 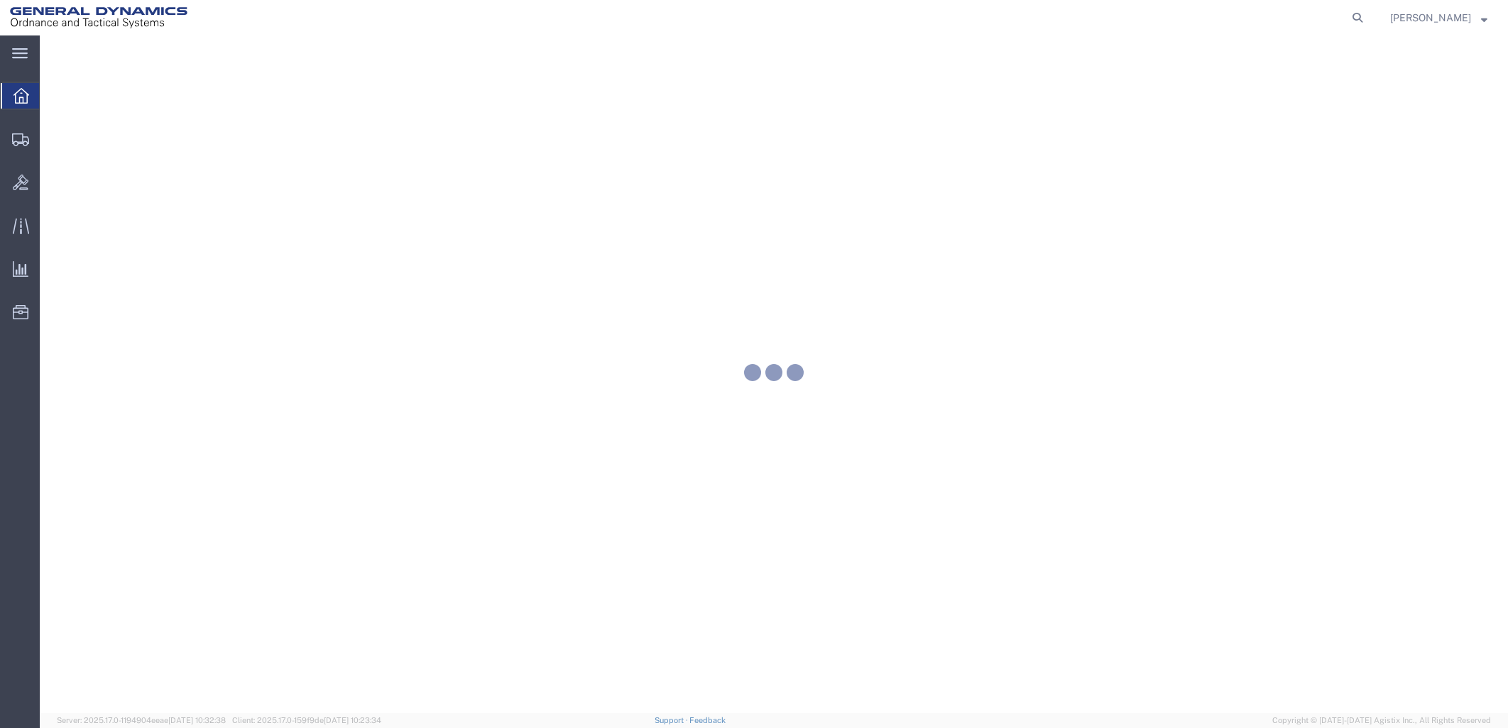 I want to click on a: Feedback, so click(x=707, y=720).